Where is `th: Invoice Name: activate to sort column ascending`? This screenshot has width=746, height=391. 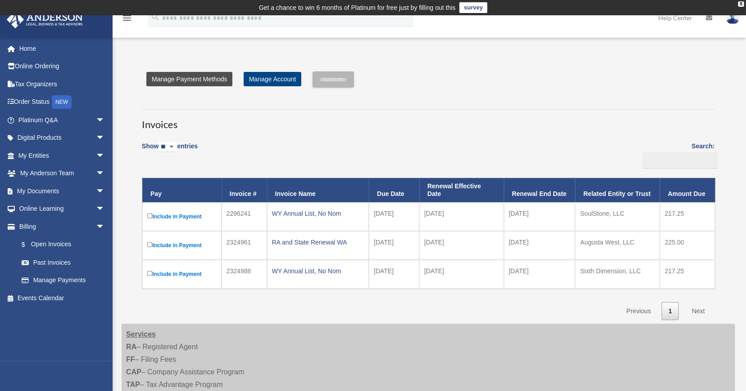 th: Invoice Name: activate to sort column ascending is located at coordinates (318, 190).